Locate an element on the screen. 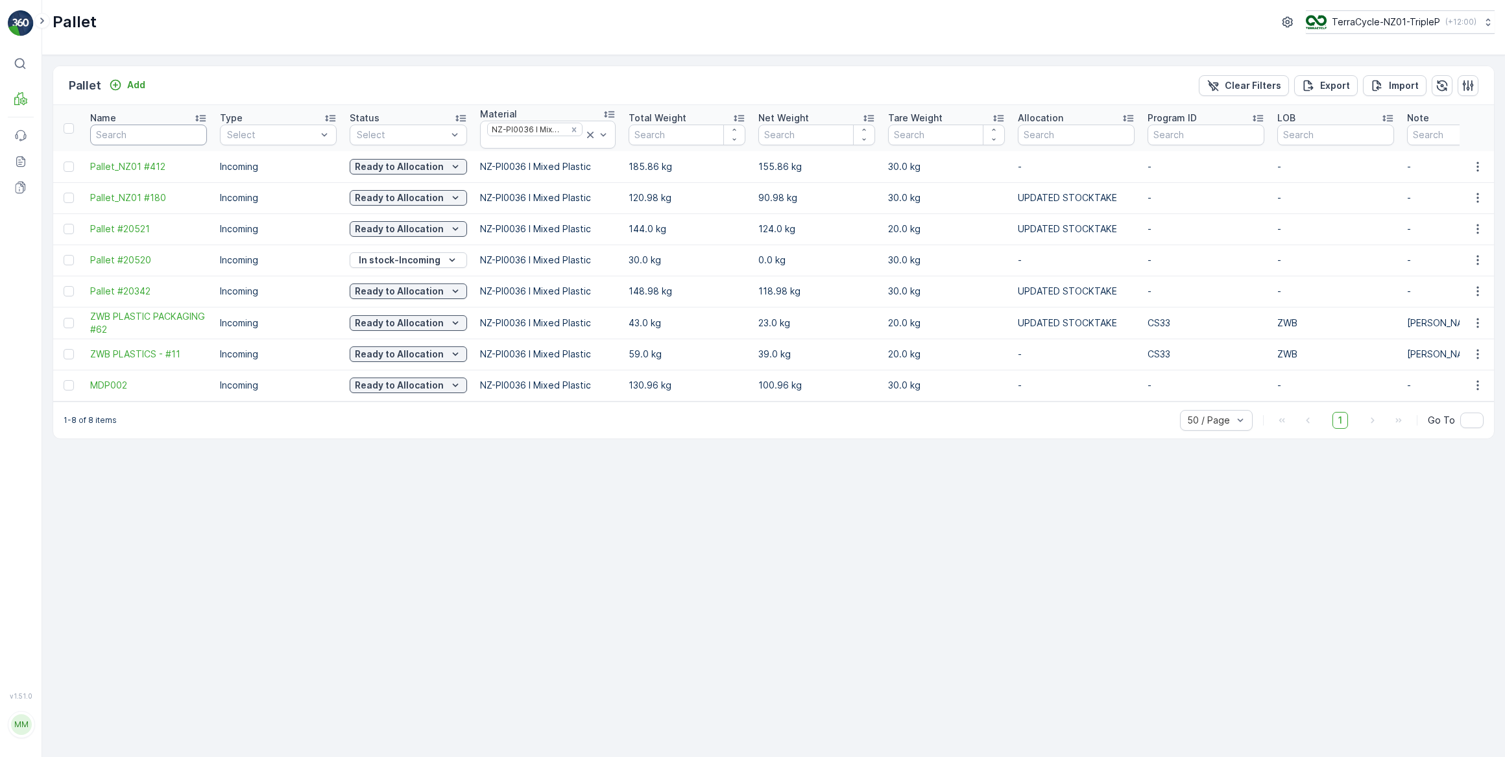 The image size is (1505, 757). p: ZWB is located at coordinates (1336, 323).